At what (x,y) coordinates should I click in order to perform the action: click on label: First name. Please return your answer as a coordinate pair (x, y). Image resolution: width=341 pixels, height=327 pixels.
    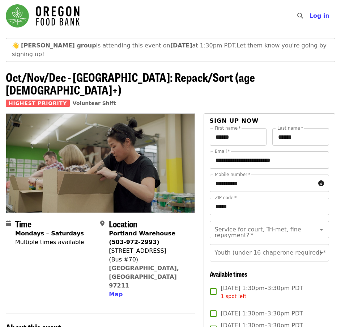
    Looking at the image, I should click on (228, 128).